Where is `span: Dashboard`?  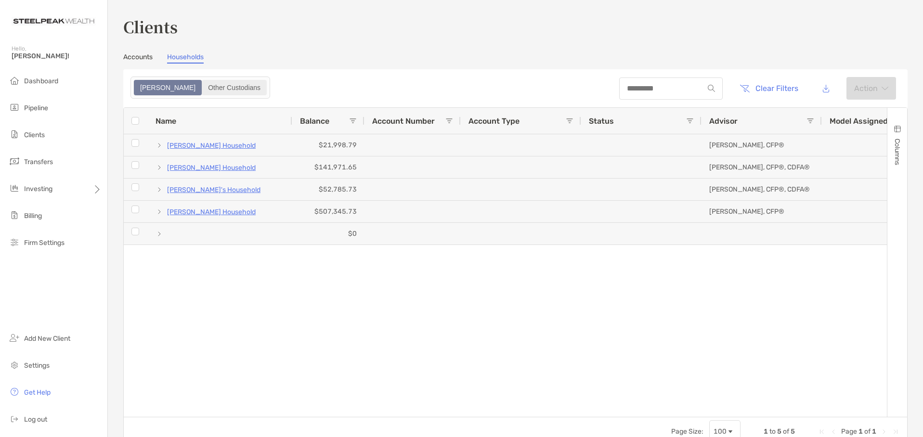
span: Dashboard is located at coordinates (41, 81).